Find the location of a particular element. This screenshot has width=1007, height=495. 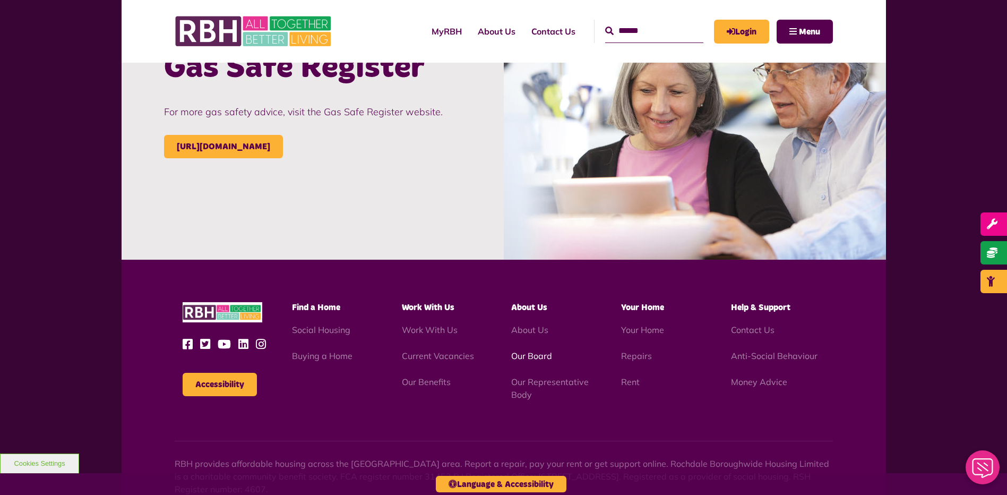

a: Our Representative Body is located at coordinates (550, 388).